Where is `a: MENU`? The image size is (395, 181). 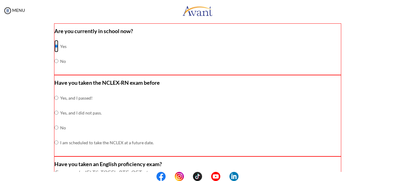 a: MENU is located at coordinates (14, 10).